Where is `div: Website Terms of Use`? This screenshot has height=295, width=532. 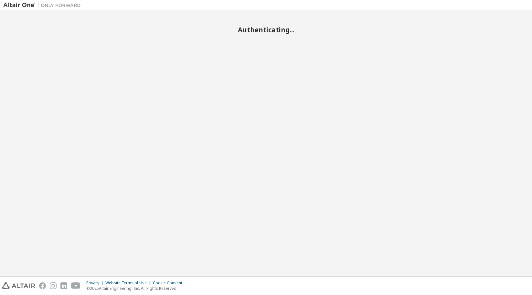
div: Website Terms of Use is located at coordinates (129, 283).